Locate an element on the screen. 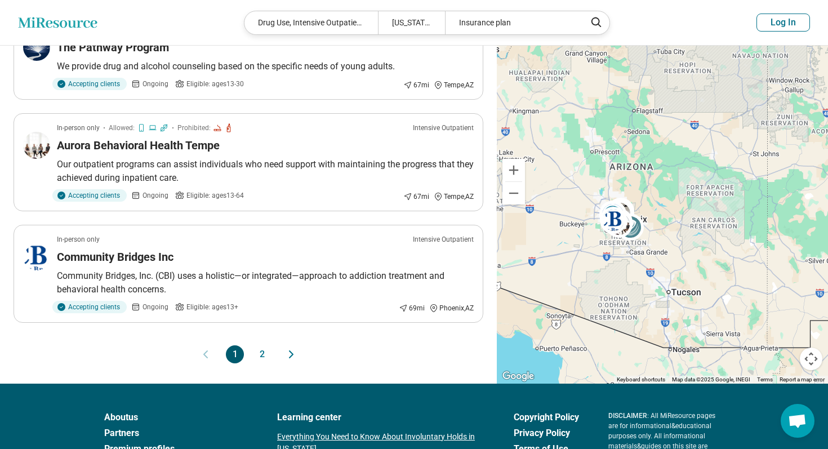 This screenshot has width=828, height=449. h3: Aurora Behavioral Health Tempe is located at coordinates (138, 145).